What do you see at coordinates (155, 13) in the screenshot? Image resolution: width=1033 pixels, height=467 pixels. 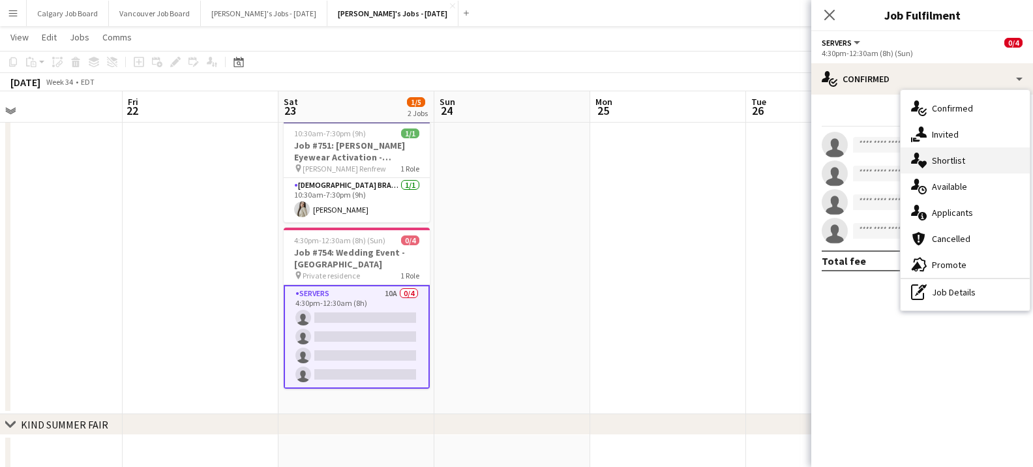 I see `button: Vancouver Job Board` at bounding box center [155, 13].